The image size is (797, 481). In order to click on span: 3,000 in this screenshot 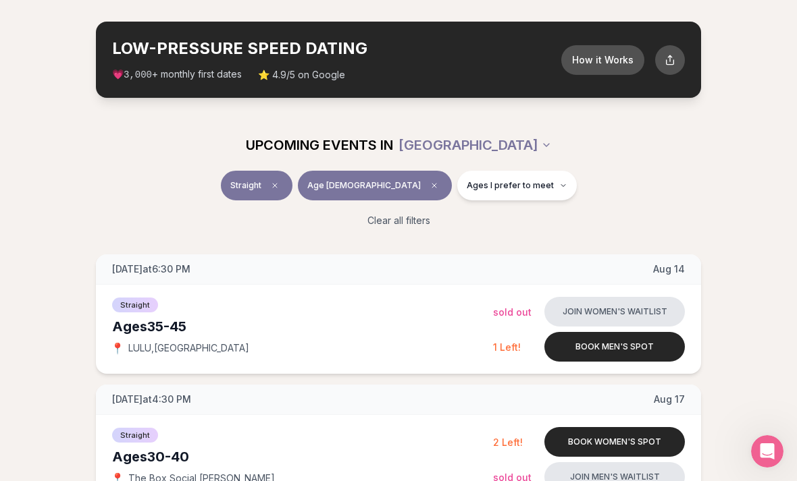, I will do `click(138, 75)`.